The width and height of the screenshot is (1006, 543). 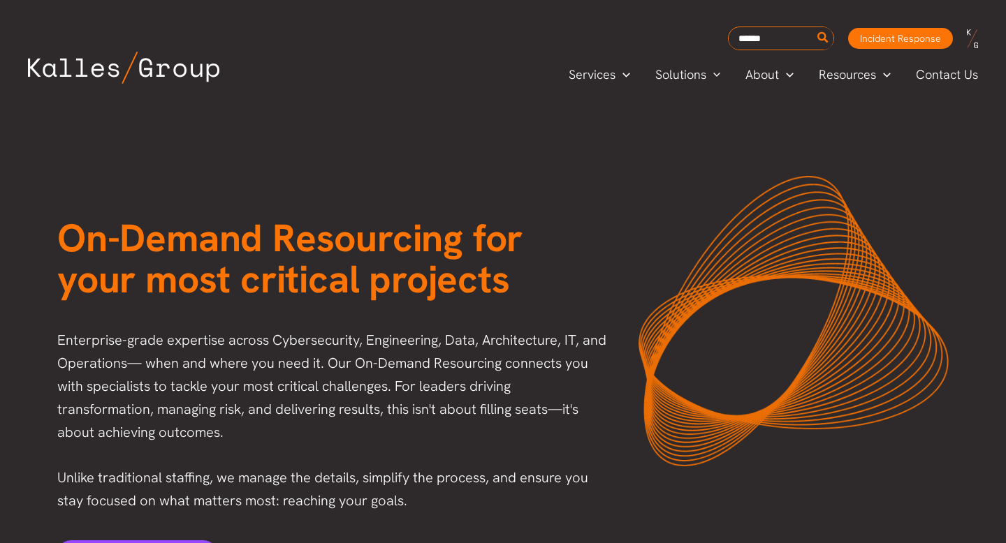 I want to click on p: Enterprise-grade expertise across Cybersecurity, Engineering, Data, Architecture, IT, and Operati..., so click(x=334, y=386).